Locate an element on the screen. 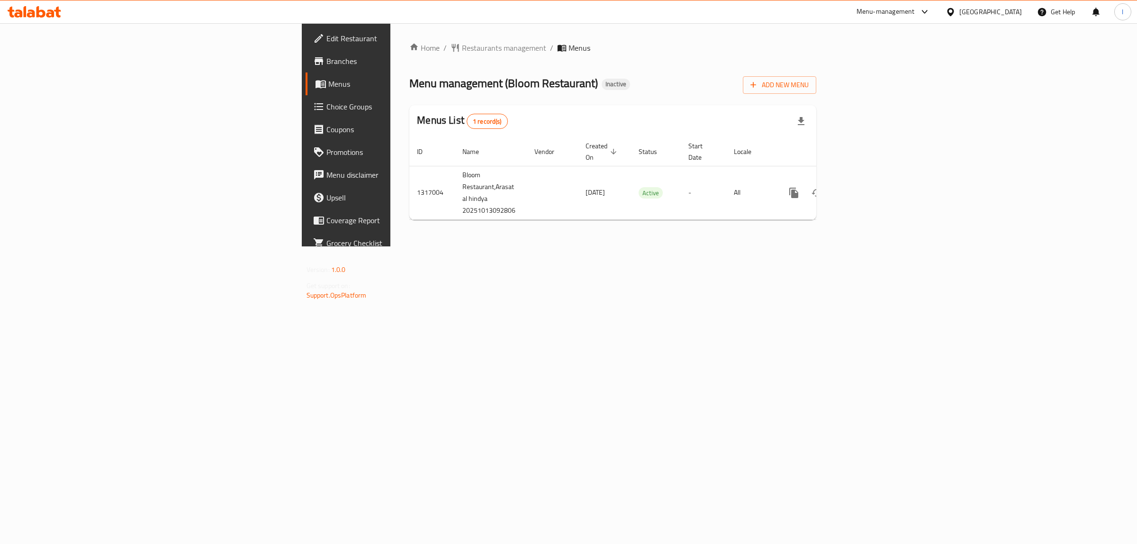 Image resolution: width=1137 pixels, height=544 pixels. span: Vendor is located at coordinates (551, 152).